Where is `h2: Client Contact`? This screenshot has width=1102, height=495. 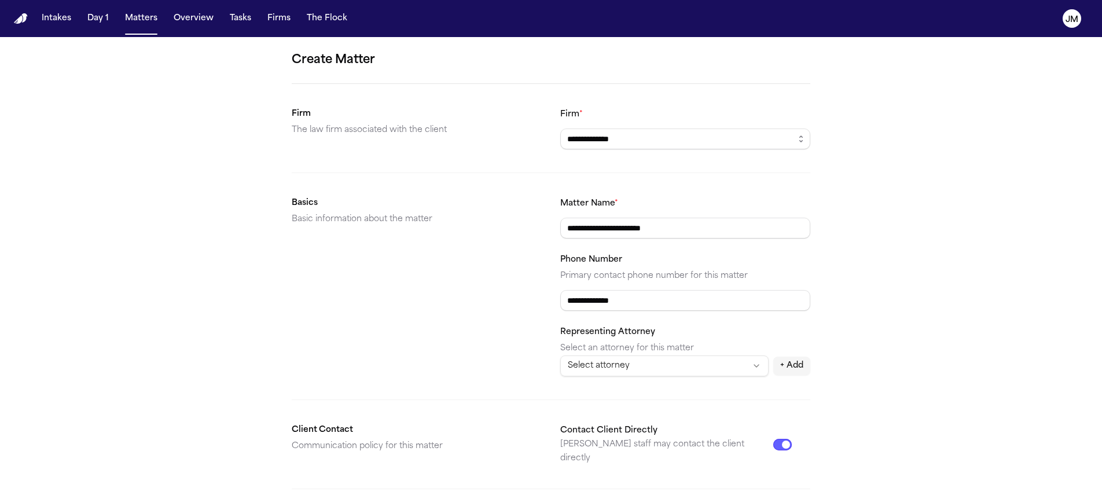
h2: Client Contact is located at coordinates (417, 430).